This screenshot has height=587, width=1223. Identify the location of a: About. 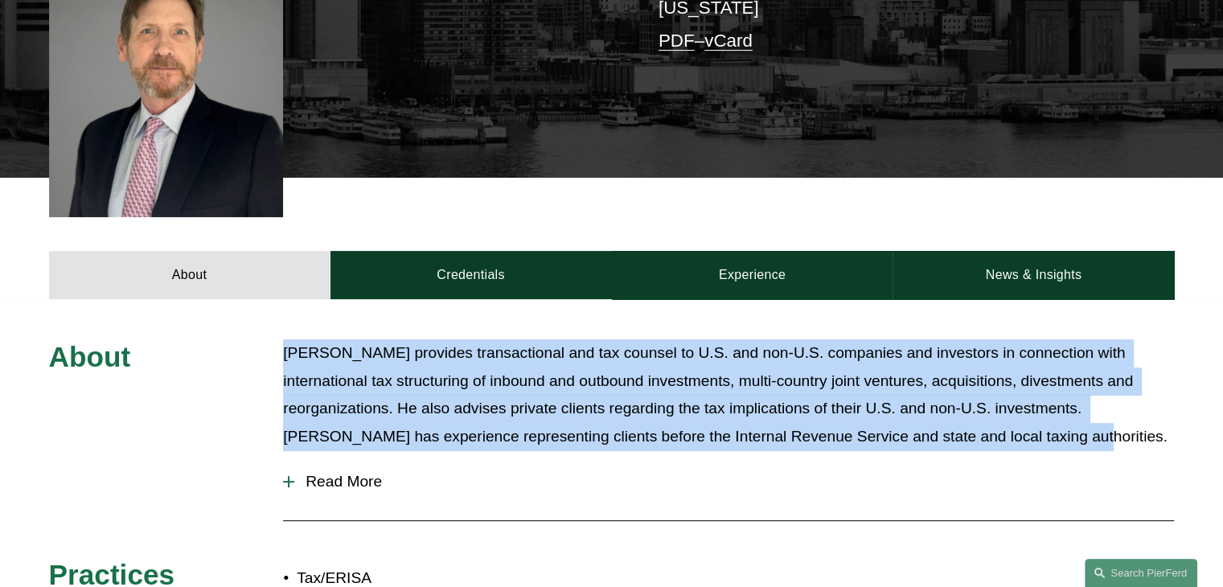
(190, 275).